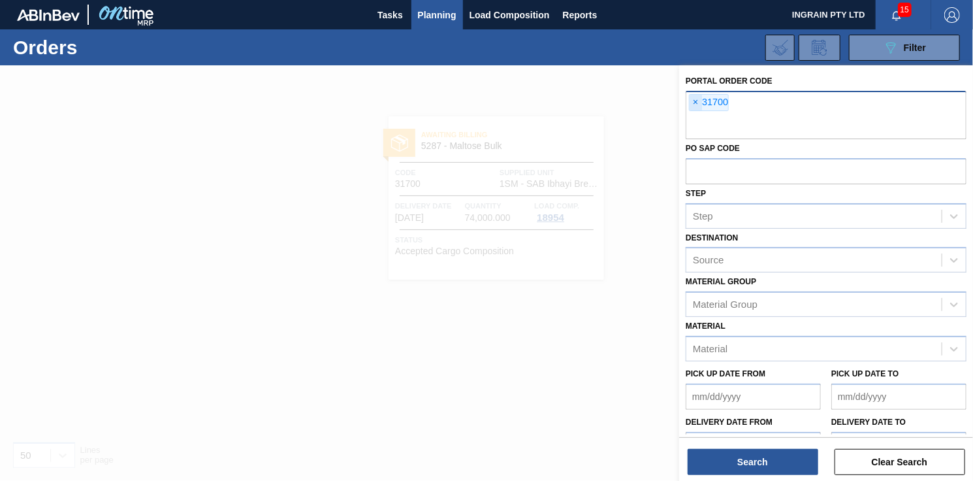  Describe the element at coordinates (819, 48) in the screenshot. I see `div: Order Review Request` at that location.